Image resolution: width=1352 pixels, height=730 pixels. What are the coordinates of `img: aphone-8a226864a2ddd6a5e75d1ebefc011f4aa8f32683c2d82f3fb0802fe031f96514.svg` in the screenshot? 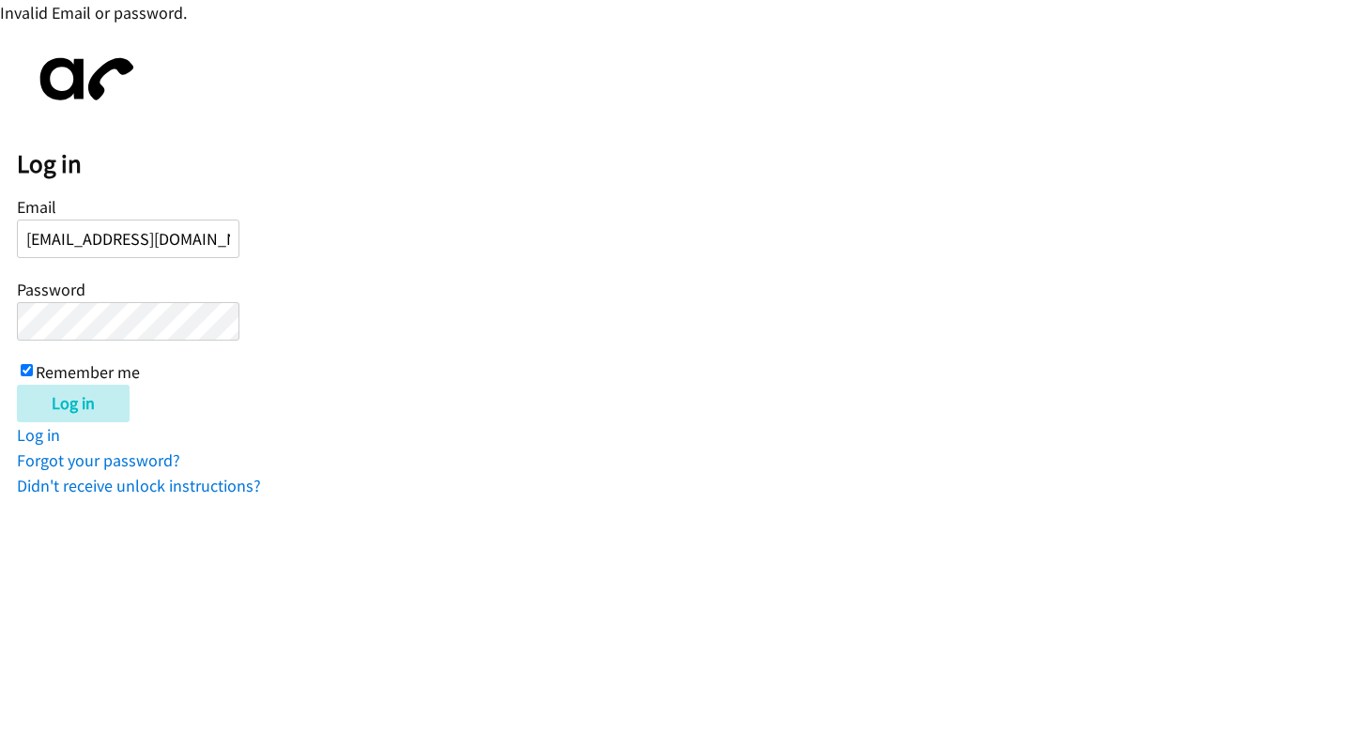 It's located at (83, 79).